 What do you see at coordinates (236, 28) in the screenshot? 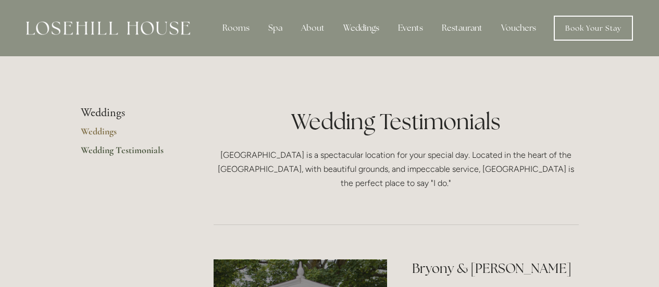
I see `div: Rooms` at bounding box center [236, 28].